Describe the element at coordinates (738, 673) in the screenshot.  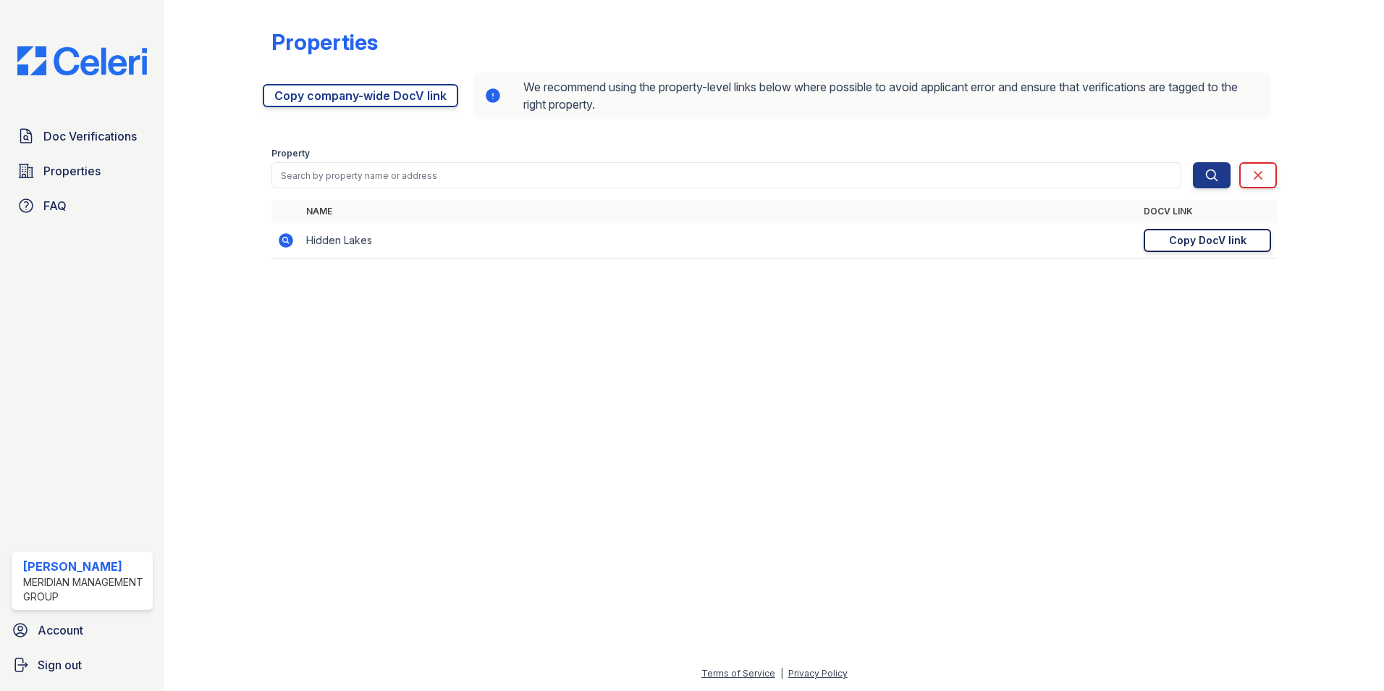
I see `a: Terms of Service` at that location.